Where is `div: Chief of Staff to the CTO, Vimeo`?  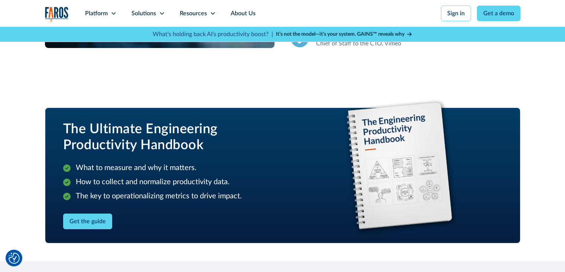
div: Chief of Staff to the CTO, Vimeo is located at coordinates (359, 43).